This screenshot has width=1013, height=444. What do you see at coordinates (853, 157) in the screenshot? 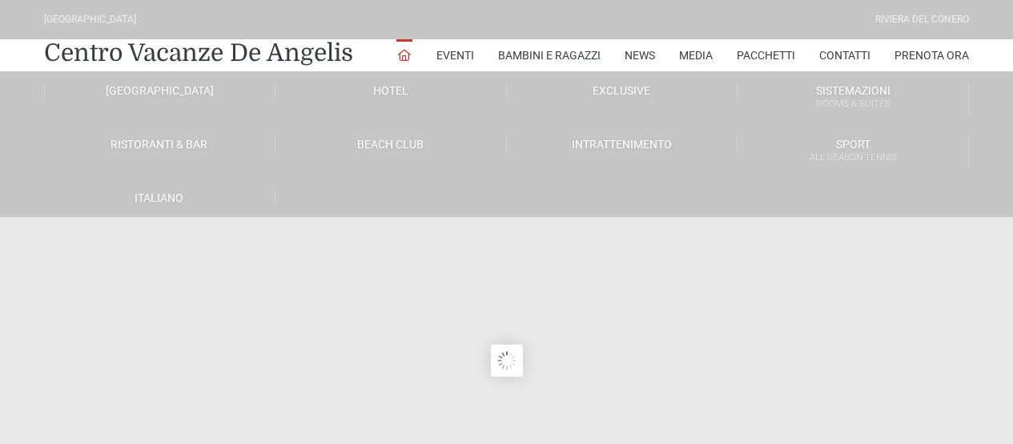
I see `small: All Season Tennis` at bounding box center [853, 157].